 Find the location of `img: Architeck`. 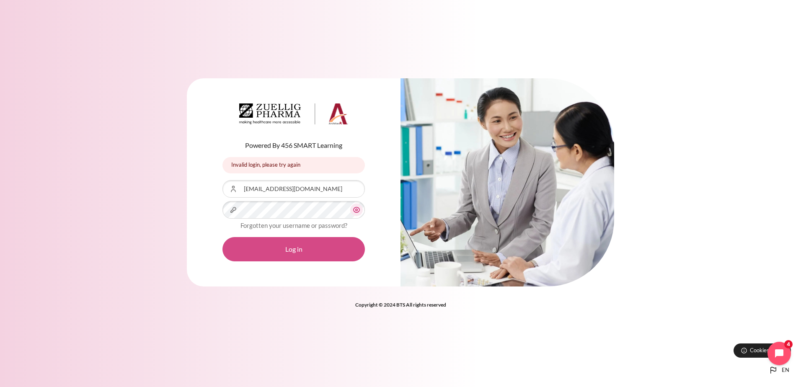

img: Architeck is located at coordinates (294, 114).